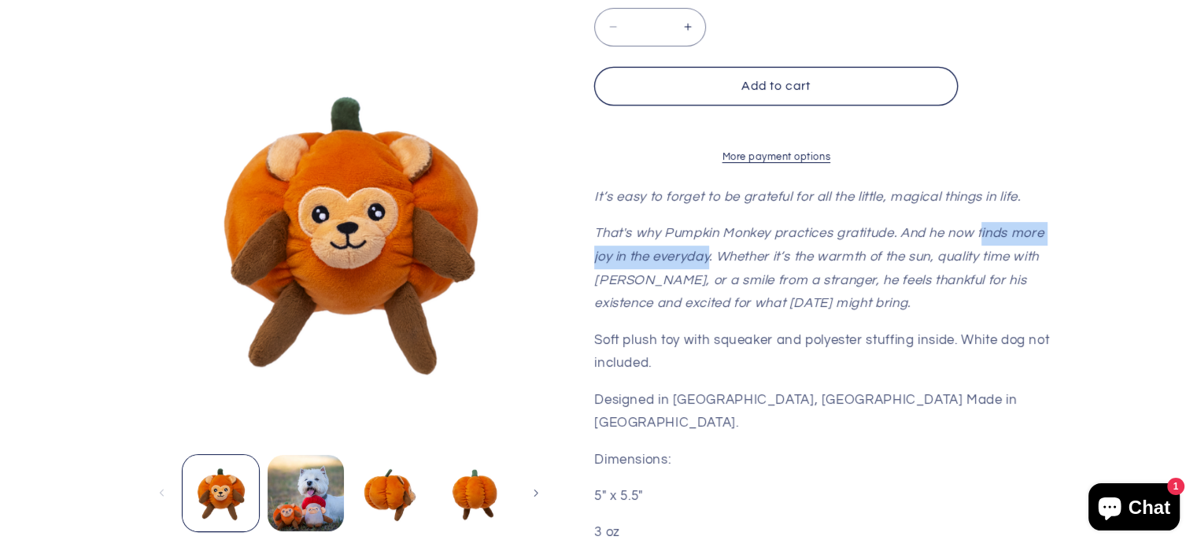 The height and width of the screenshot is (547, 1197). Describe the element at coordinates (619, 496) in the screenshot. I see `span: 5" x 5.5"` at that location.